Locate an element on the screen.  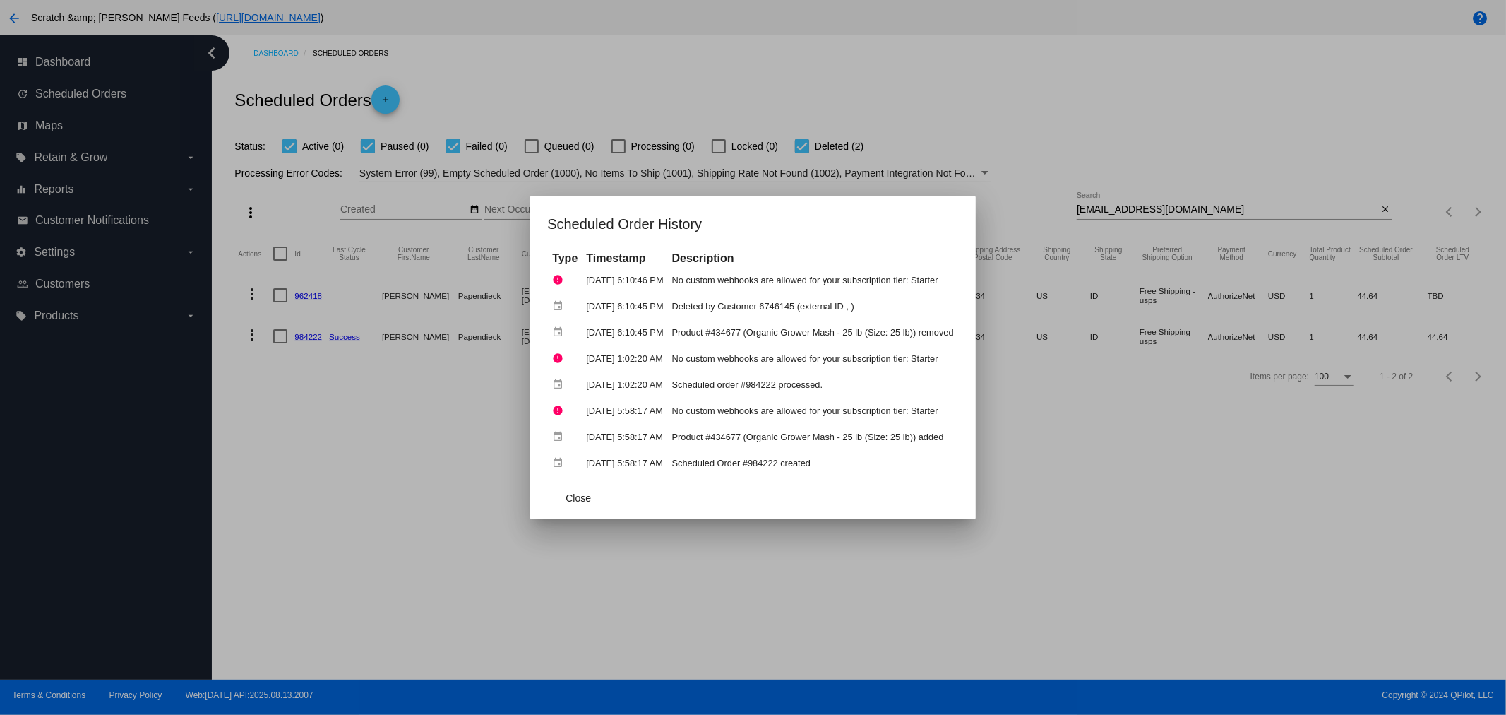
th: Description is located at coordinates (813, 258).